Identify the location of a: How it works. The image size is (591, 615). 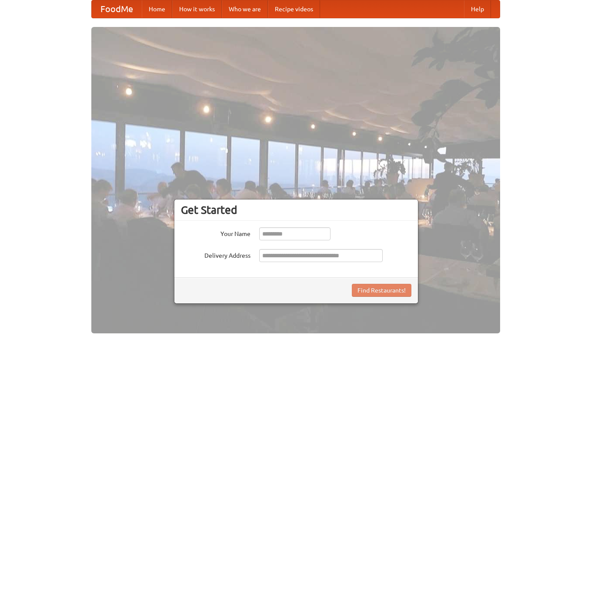
(197, 9).